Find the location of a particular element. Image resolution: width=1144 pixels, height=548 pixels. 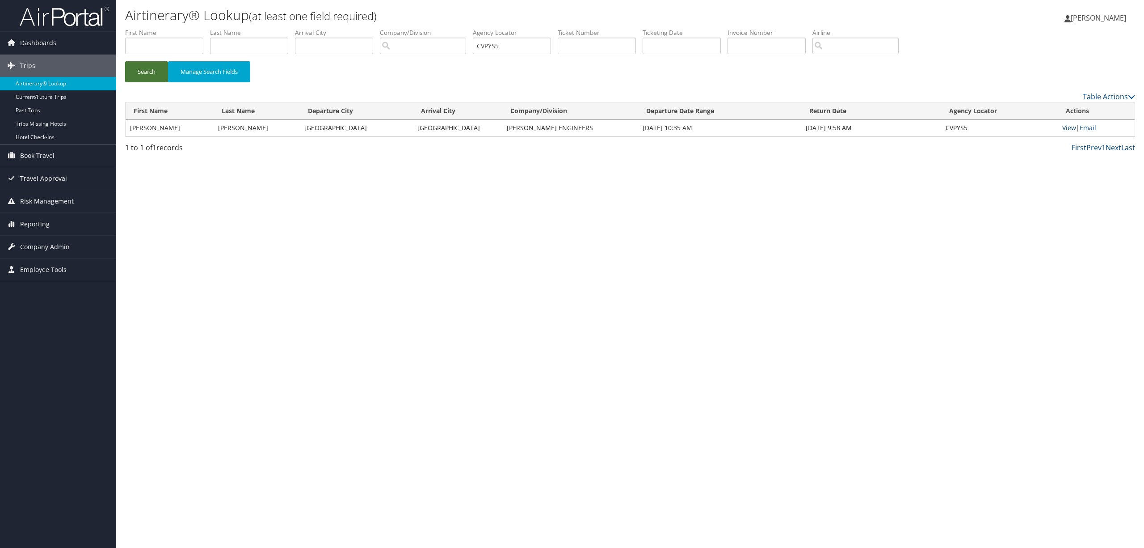

span: Dashboards is located at coordinates (38, 43).